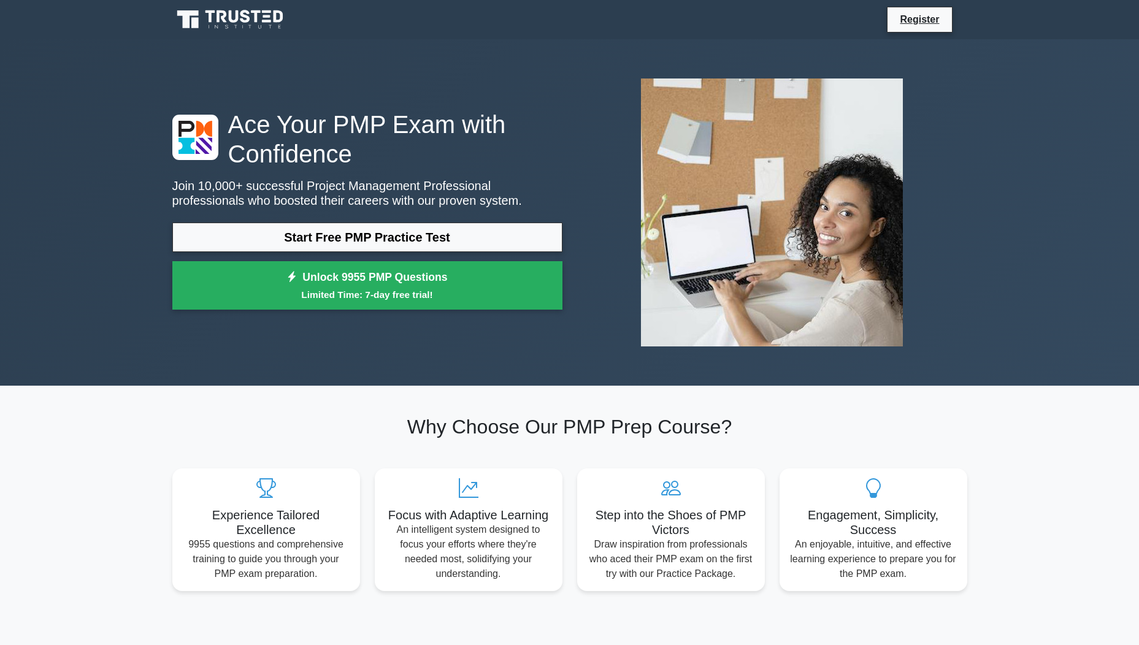 This screenshot has width=1139, height=645. I want to click on a: Register, so click(919, 19).